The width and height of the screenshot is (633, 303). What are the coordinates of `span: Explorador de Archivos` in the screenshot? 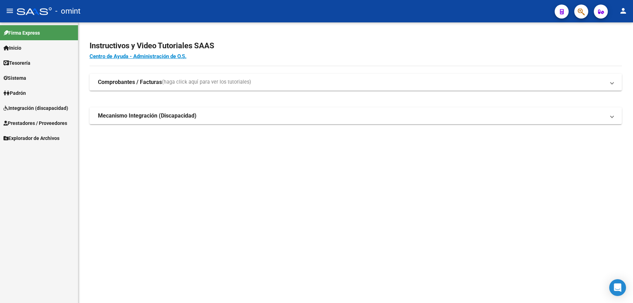 It's located at (31, 138).